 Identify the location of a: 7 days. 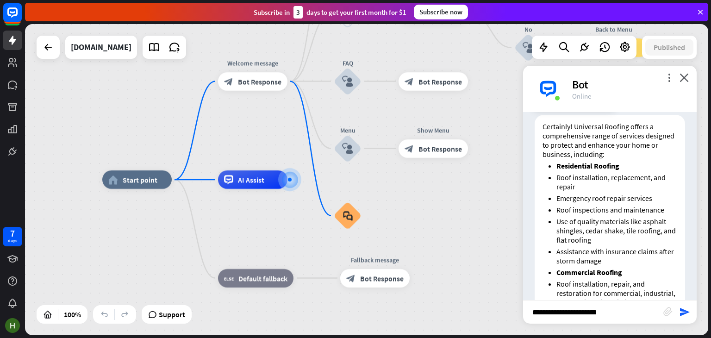
(12, 236).